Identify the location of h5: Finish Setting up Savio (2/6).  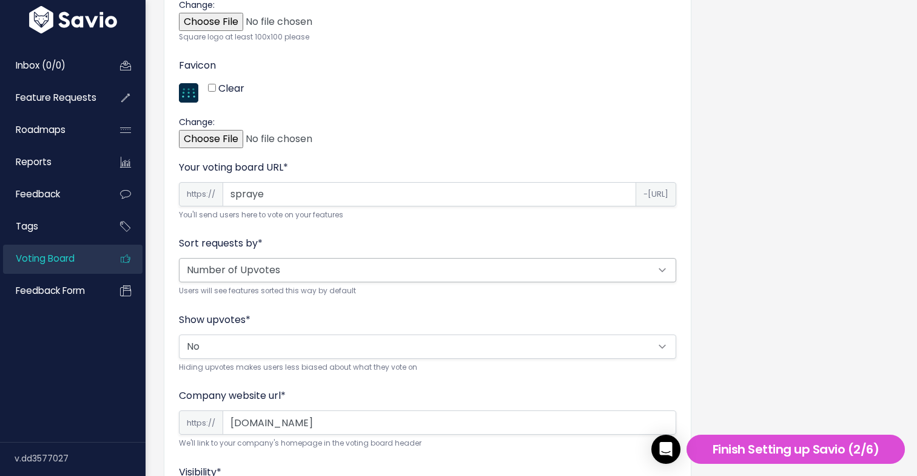
(796, 449).